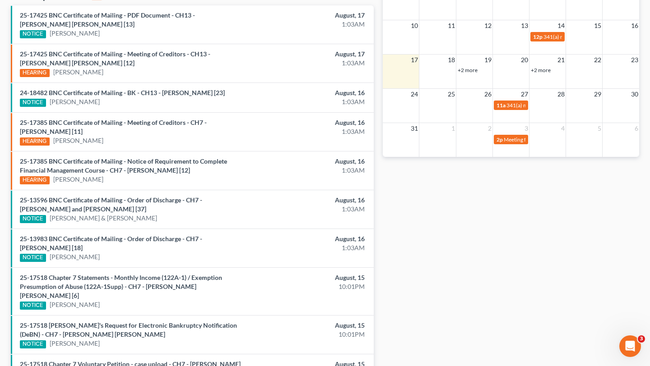 The width and height of the screenshot is (650, 366). What do you see at coordinates (598, 94) in the screenshot?
I see `span: 29` at bounding box center [598, 94].